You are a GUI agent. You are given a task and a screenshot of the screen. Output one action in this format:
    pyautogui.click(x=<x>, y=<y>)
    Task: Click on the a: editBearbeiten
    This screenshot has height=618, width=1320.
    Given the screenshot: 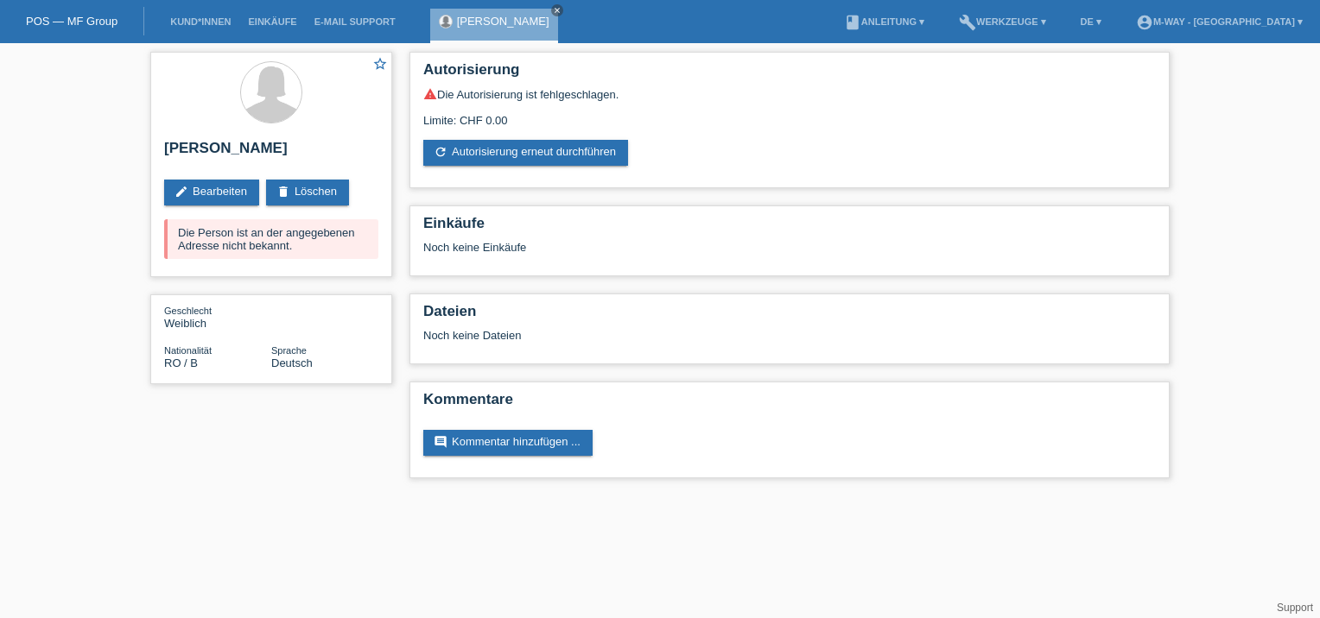 What is the action you would take?
    pyautogui.click(x=212, y=193)
    